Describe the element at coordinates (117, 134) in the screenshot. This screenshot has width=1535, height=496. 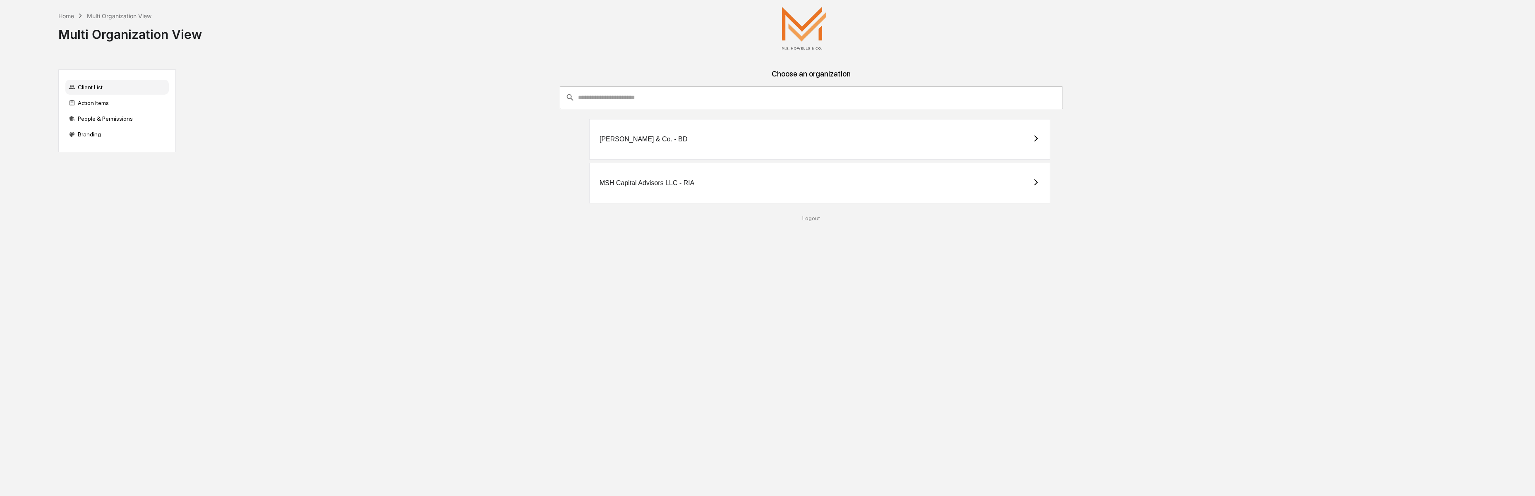
I see `div: Branding` at that location.